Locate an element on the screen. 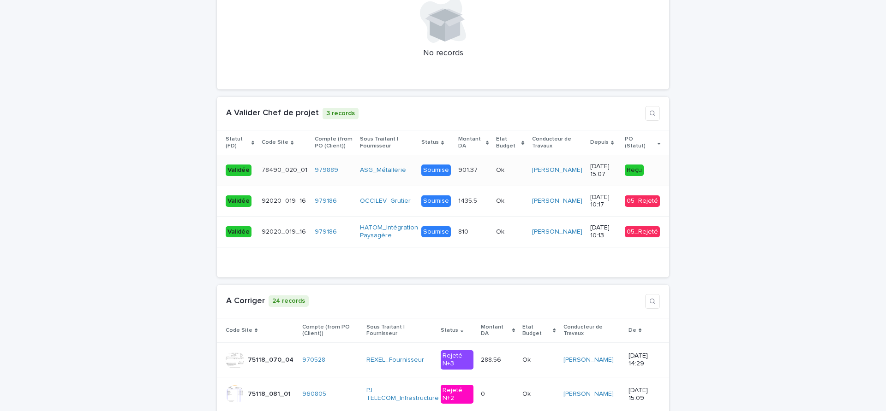 The image size is (886, 411). a: 979889 is located at coordinates (326, 170).